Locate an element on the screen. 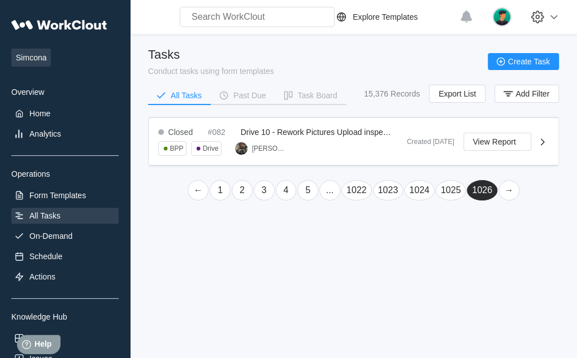 The width and height of the screenshot is (577, 358). div: Overview is located at coordinates (65, 92).